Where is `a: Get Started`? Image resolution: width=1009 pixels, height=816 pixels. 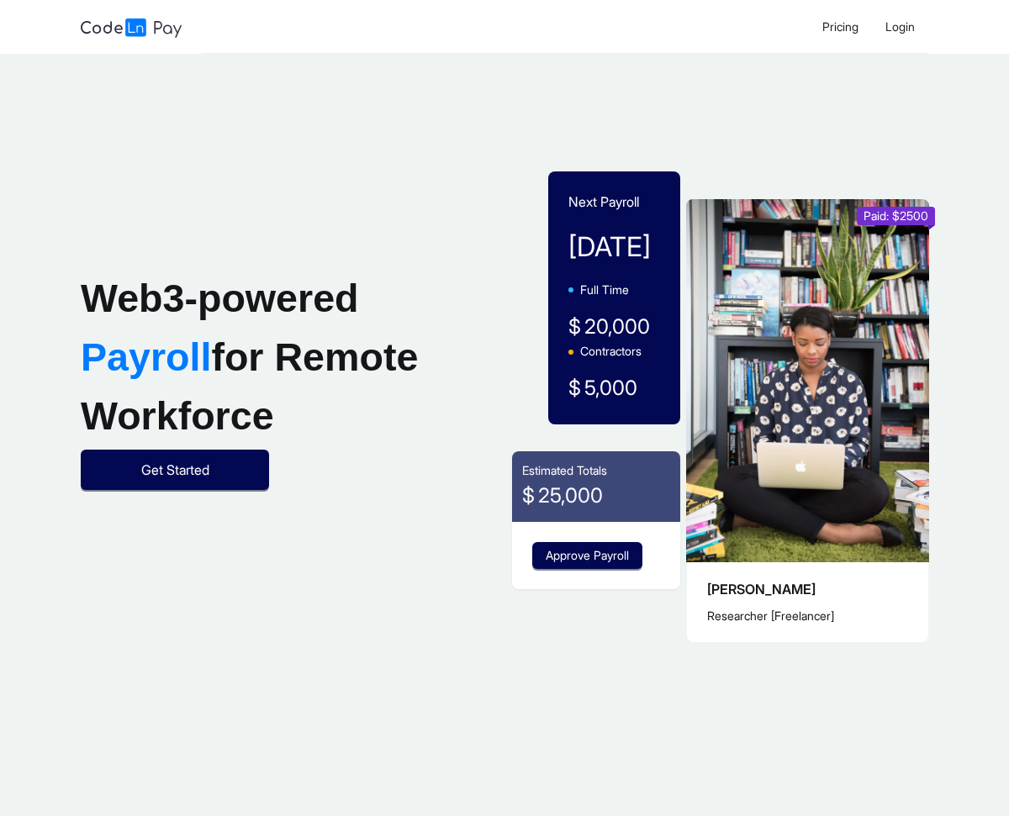 a: Get Started is located at coordinates (175, 470).